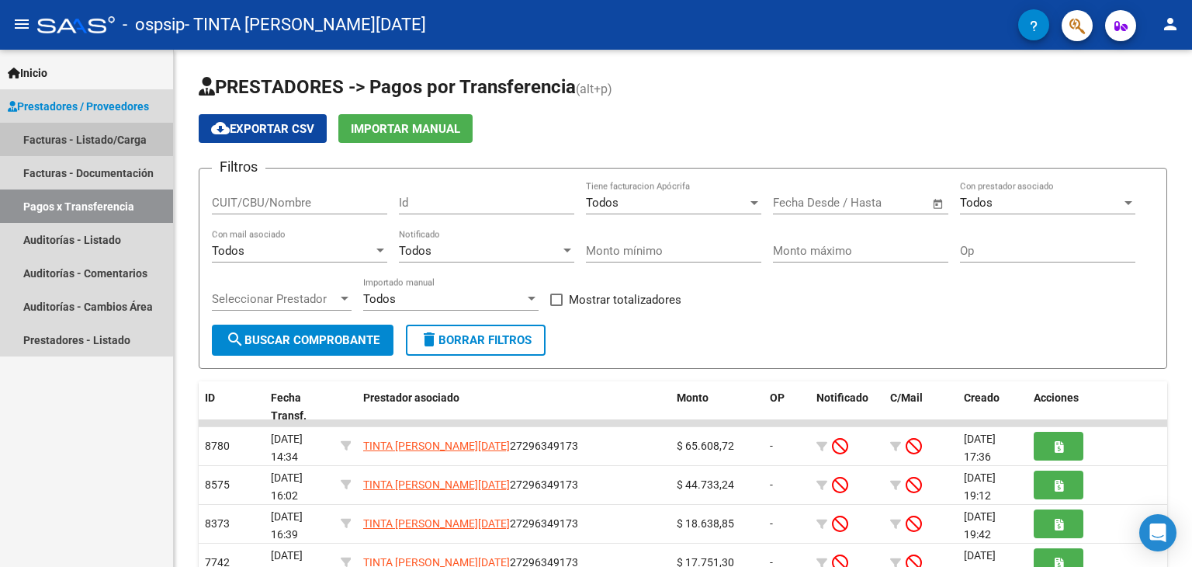 The image size is (1192, 567). What do you see at coordinates (921, 407) in the screenshot?
I see `datatable-header-cell: C/Mail` at bounding box center [921, 407].